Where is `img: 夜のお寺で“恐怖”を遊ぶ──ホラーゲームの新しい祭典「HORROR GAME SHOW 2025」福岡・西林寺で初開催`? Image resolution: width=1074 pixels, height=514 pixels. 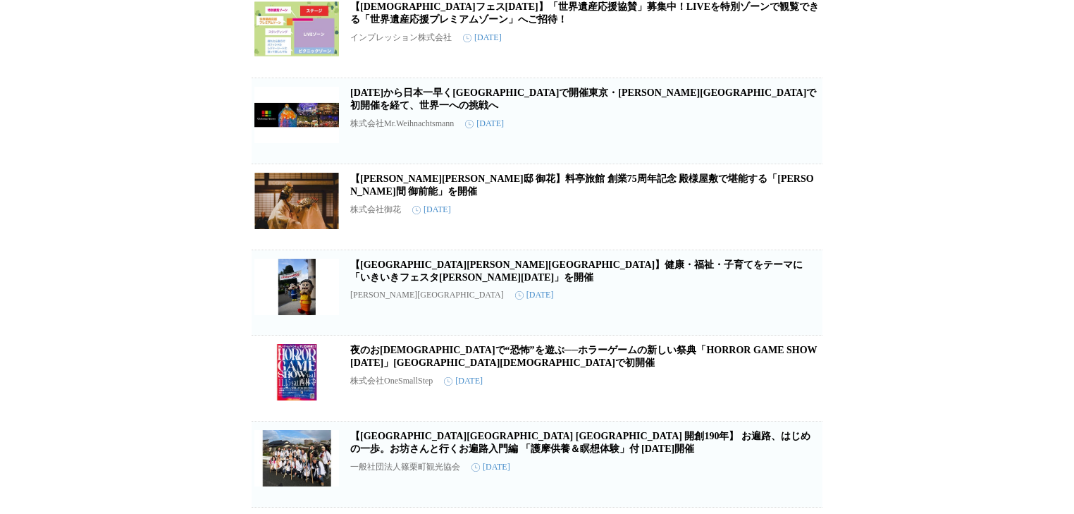
img: 夜のお寺で“恐怖”を遊ぶ──ホラーゲームの新しい祭典「HORROR GAME SHOW 2025」福岡・西林寺で初開催 is located at coordinates (297, 372).